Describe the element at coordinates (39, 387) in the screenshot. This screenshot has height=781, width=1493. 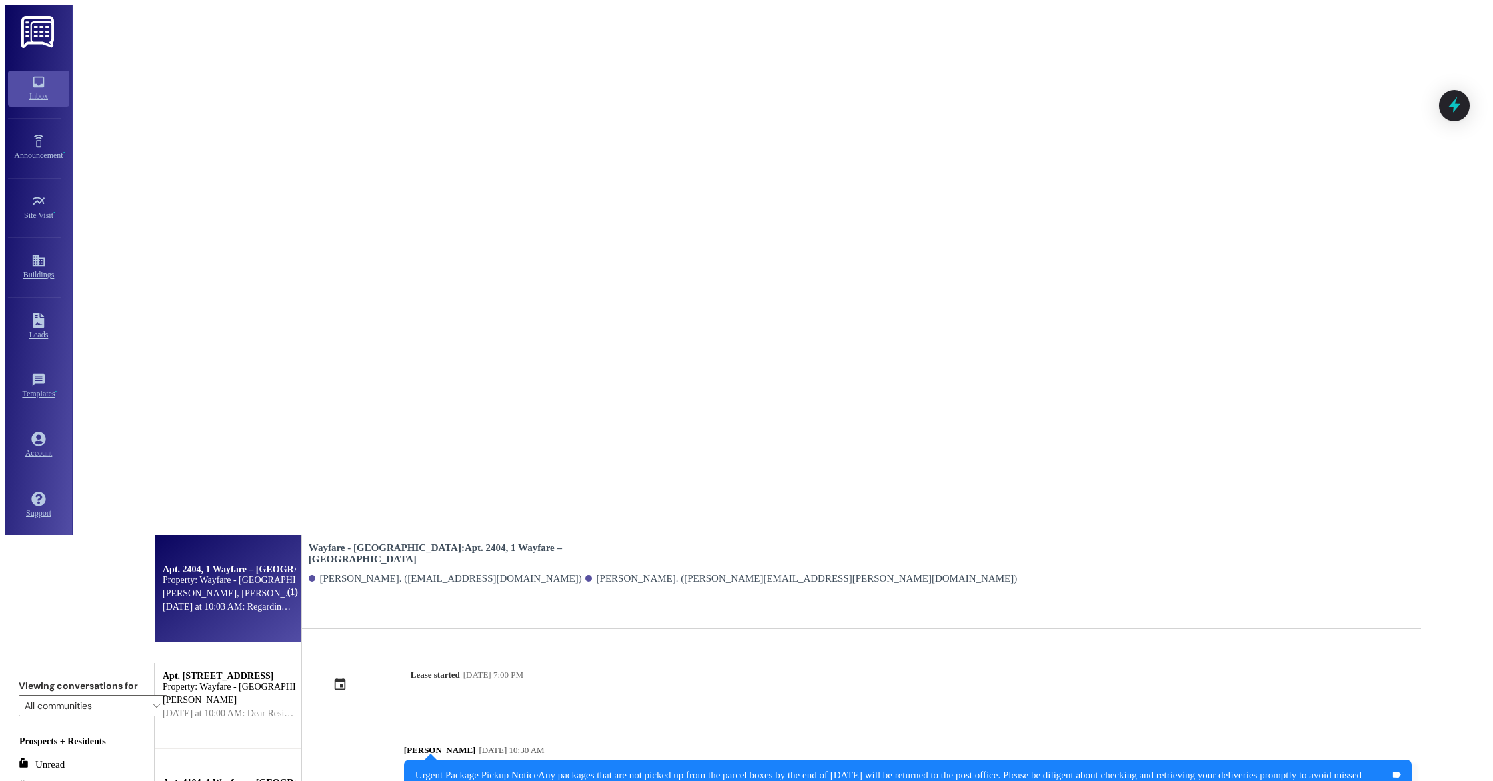
I see `a: Templates •` at that location.